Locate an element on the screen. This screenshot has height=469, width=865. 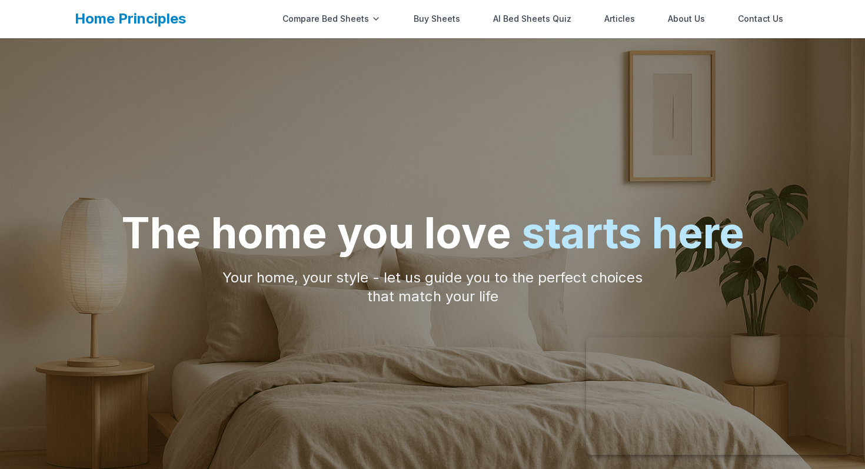
a: Articles is located at coordinates (620, 19).